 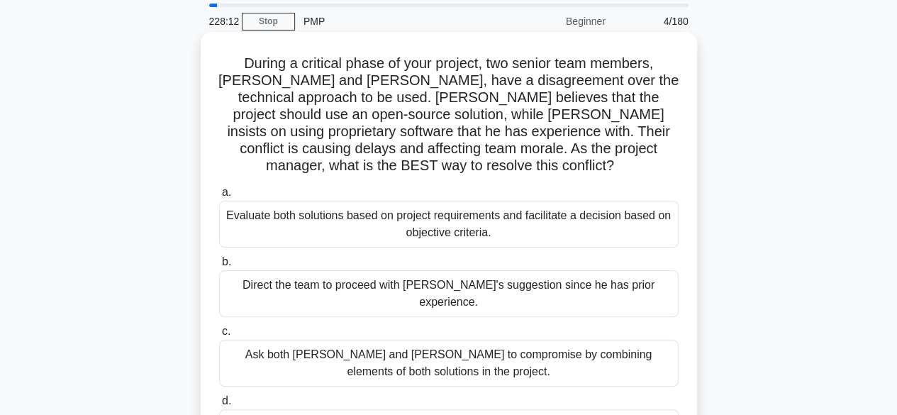 I want to click on div: Evaluate both solutions based on project requirements and facilitate a decision based on objectiv..., so click(x=449, y=224).